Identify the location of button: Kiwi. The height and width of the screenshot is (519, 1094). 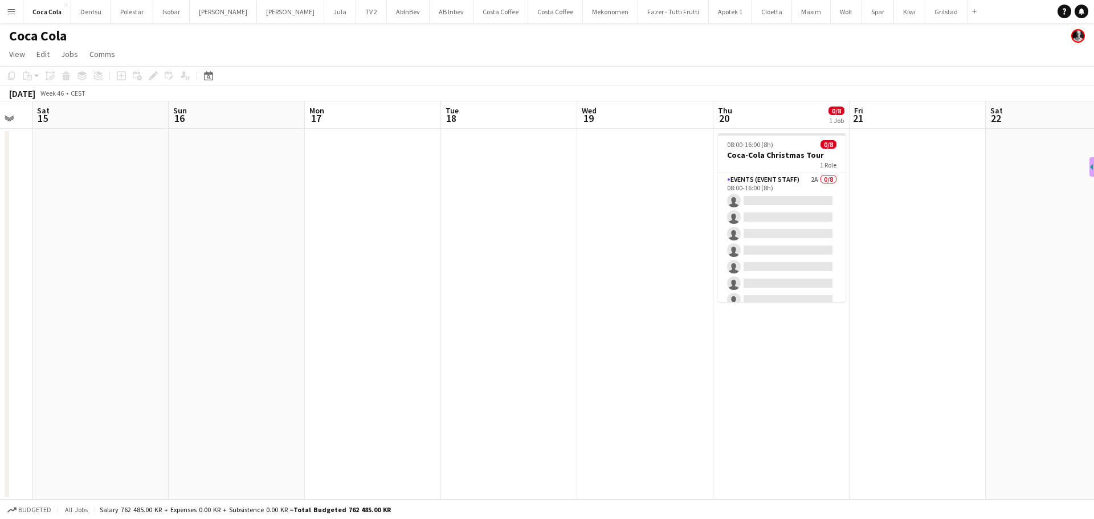
(910, 11).